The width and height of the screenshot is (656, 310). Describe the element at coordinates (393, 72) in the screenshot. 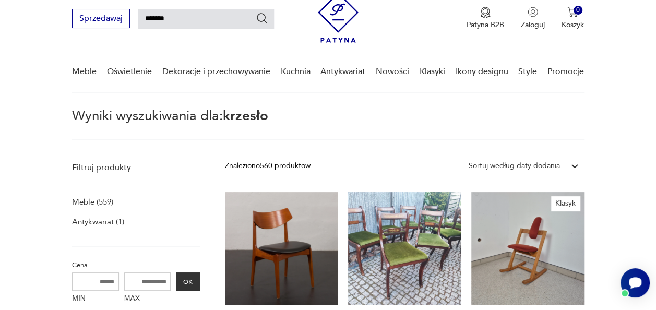

I see `a: Nowości` at that location.